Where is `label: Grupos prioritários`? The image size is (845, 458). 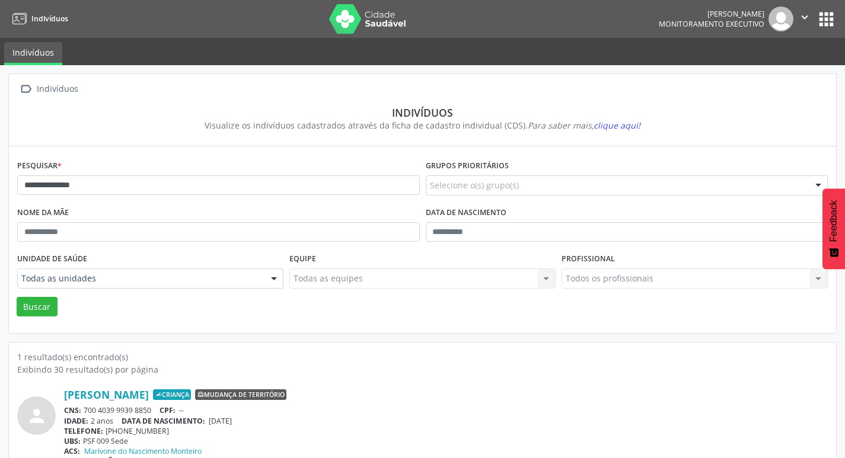
label: Grupos prioritários is located at coordinates (467, 166).